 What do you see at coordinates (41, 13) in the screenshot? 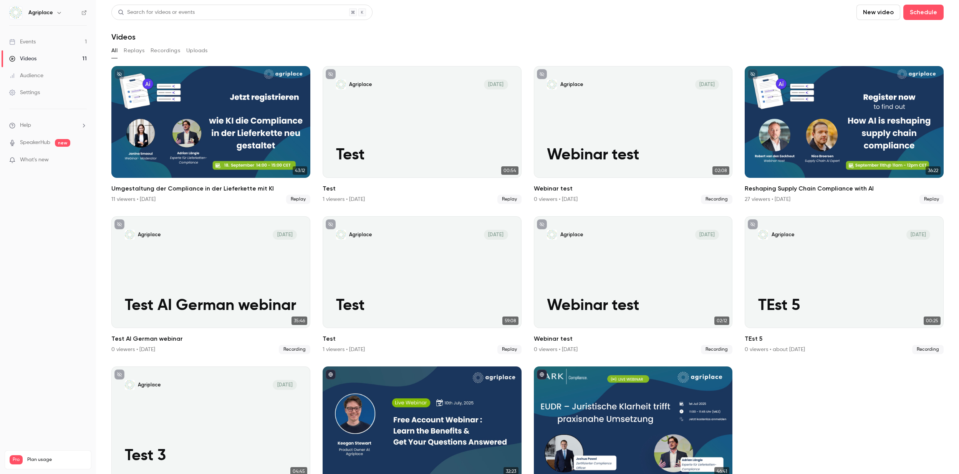
I see `h6: Agriplace` at bounding box center [41, 13].